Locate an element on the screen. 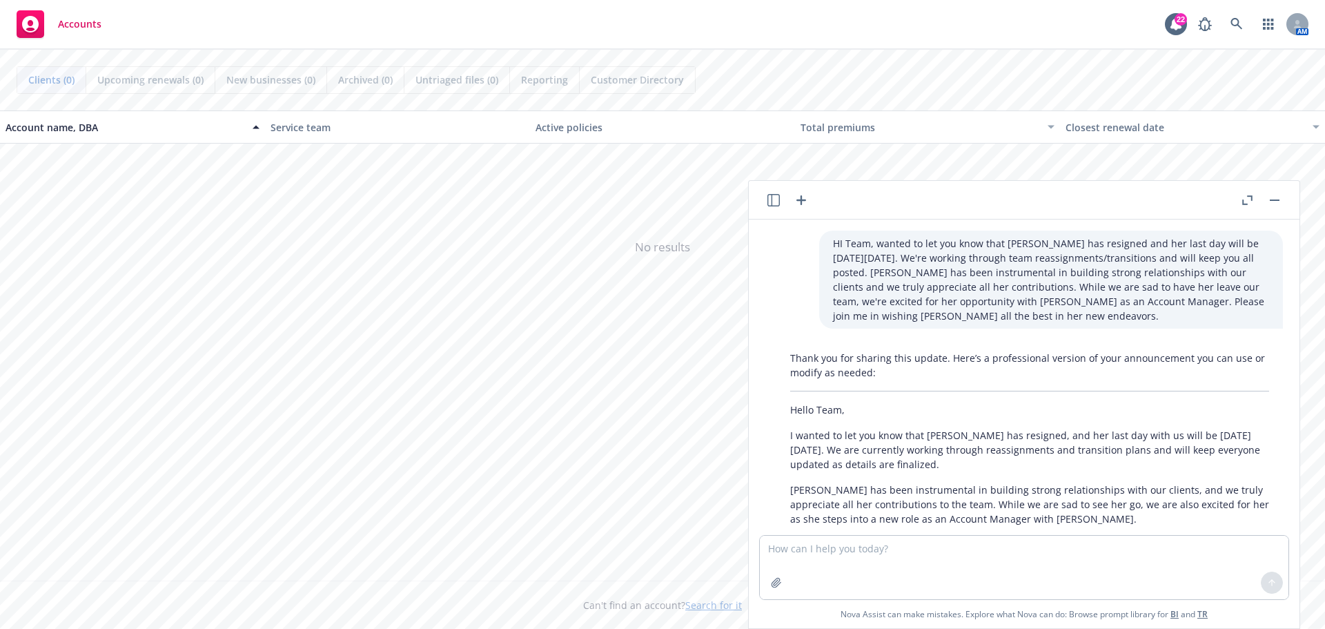  button: Service team is located at coordinates (398, 127).